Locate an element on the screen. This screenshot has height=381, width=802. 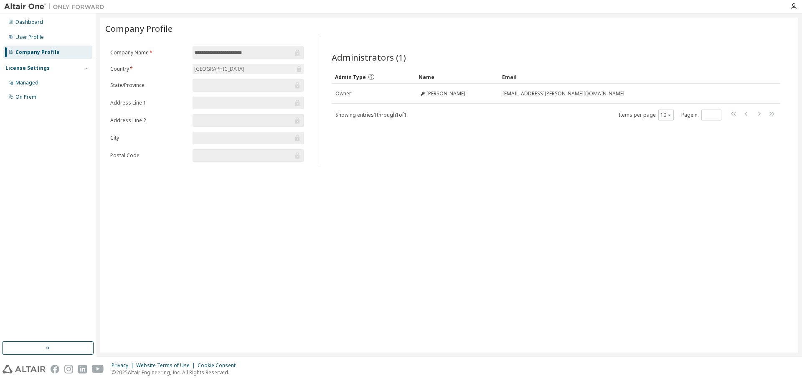
div: Website Terms of Use is located at coordinates (167, 365).